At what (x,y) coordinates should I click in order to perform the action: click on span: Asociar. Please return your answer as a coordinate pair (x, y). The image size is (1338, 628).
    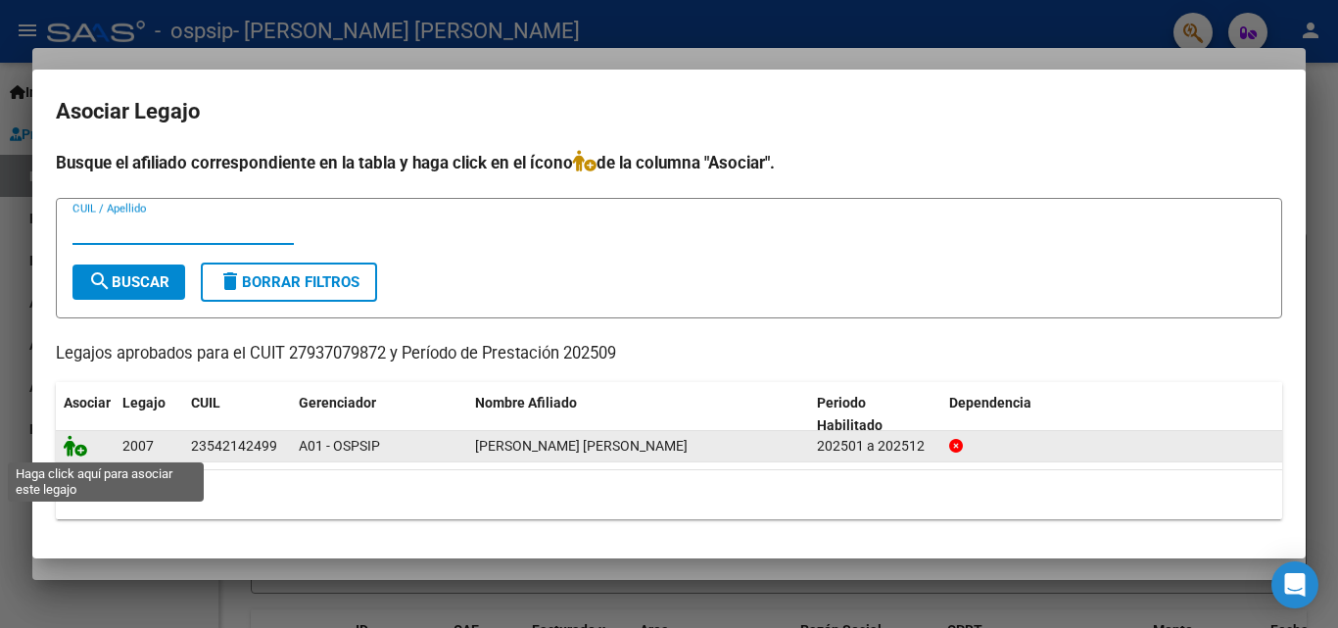
    Looking at the image, I should click on (87, 403).